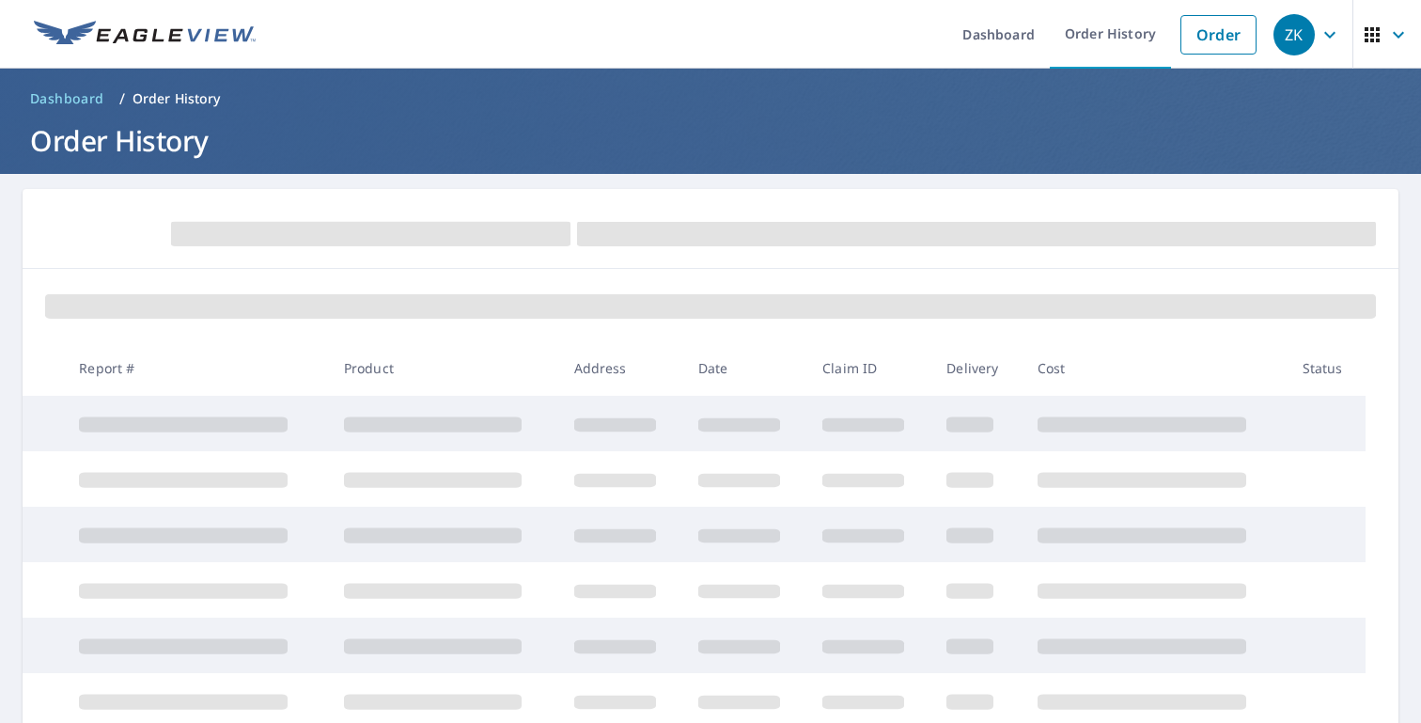 This screenshot has height=723, width=1421. What do you see at coordinates (444, 367) in the screenshot?
I see `th: Product` at bounding box center [444, 367].